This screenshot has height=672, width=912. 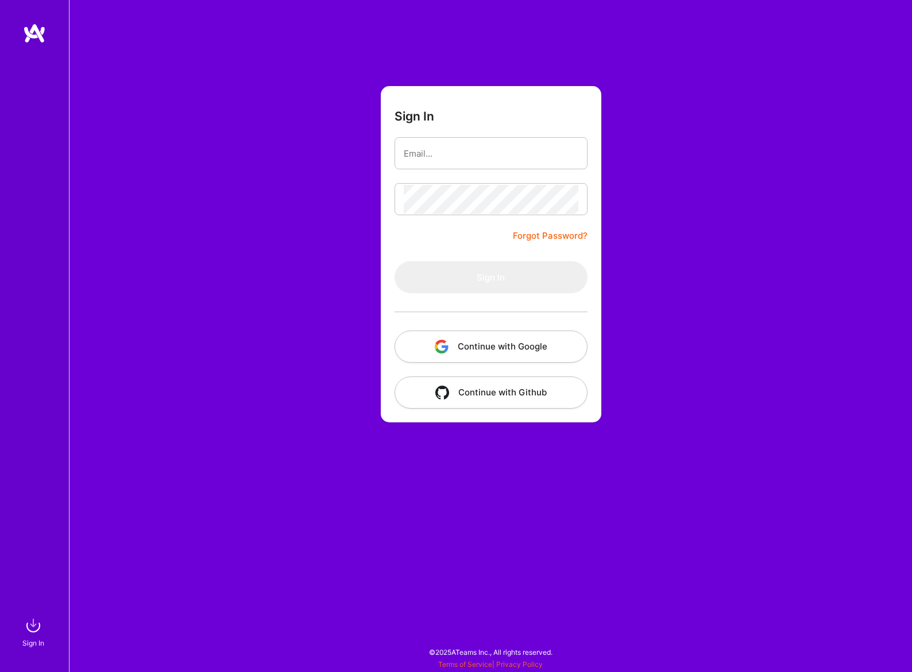 I want to click on a: Privacy Policy, so click(x=519, y=664).